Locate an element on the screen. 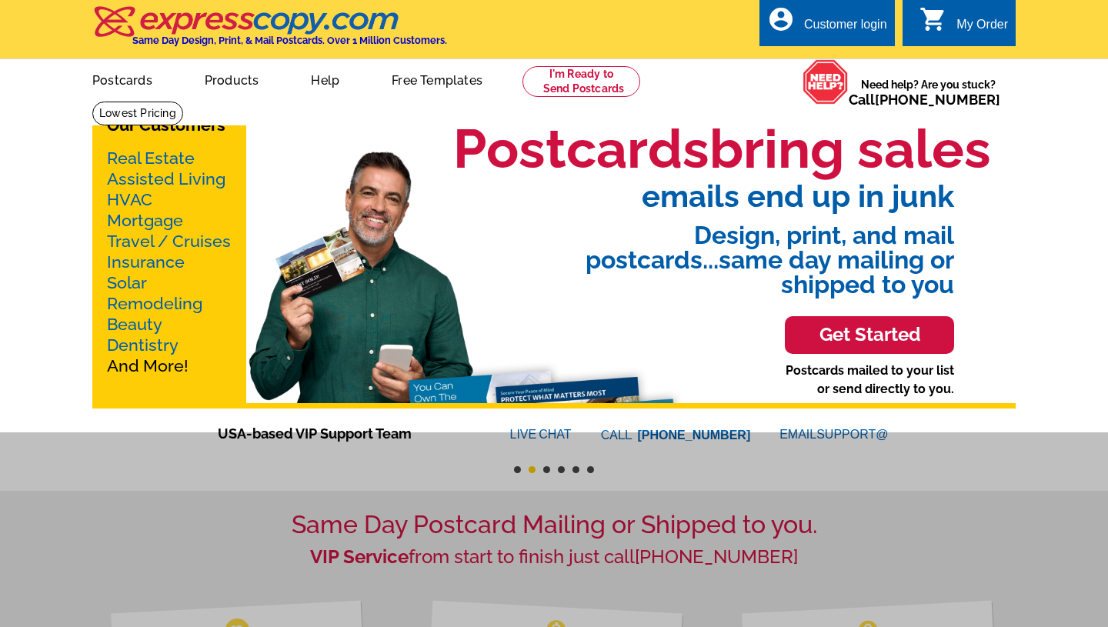 Image resolution: width=1108 pixels, height=627 pixels. h4: Same Day Design, Print, & Mail Postcards. Over 1 Million Customers. is located at coordinates (289, 40).